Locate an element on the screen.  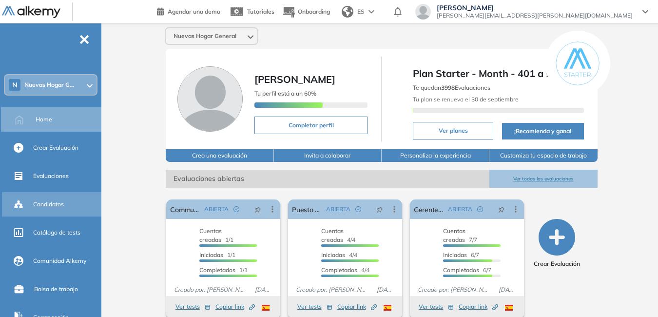
button: Customiza tu espacio de trabajo is located at coordinates (543, 155).